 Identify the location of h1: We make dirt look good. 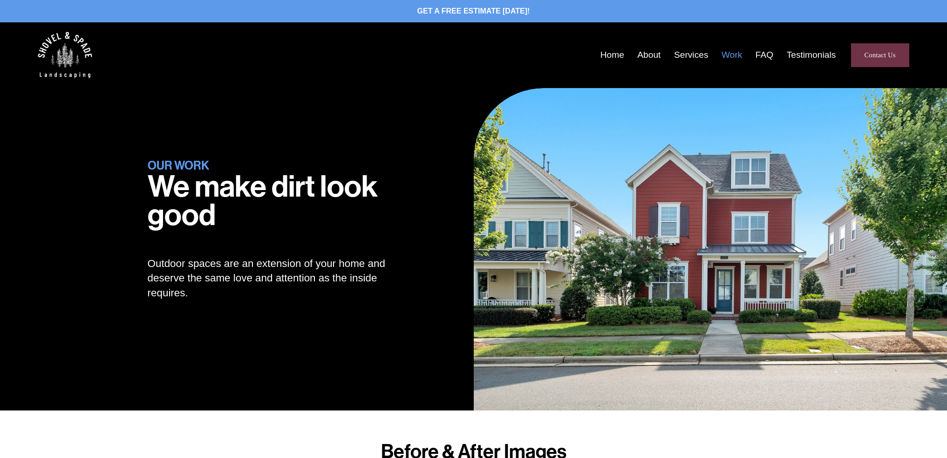
(283, 201).